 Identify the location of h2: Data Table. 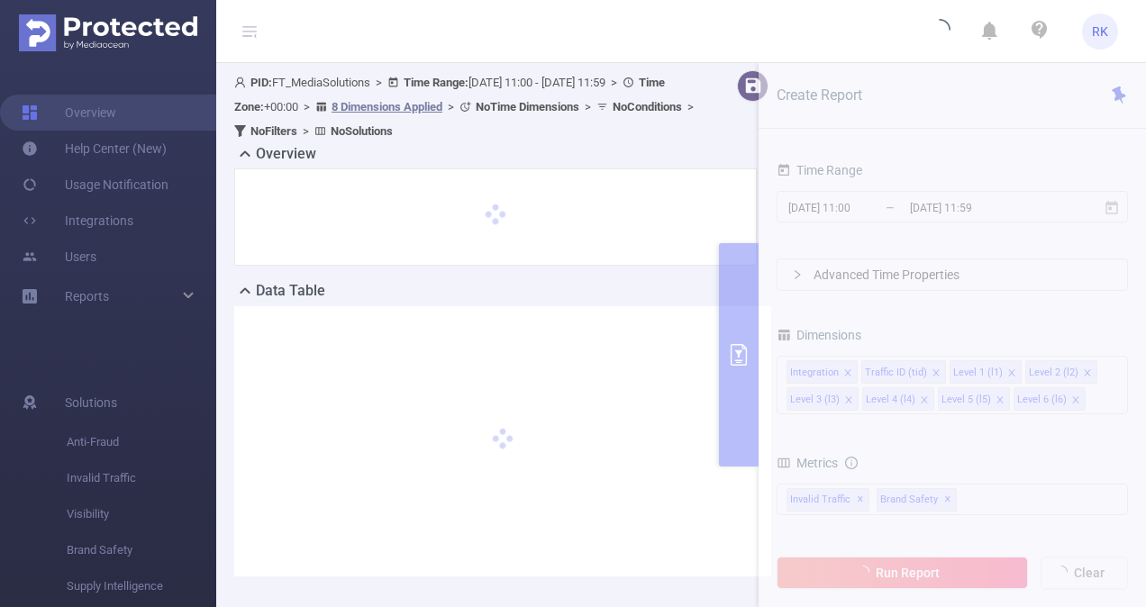
(290, 291).